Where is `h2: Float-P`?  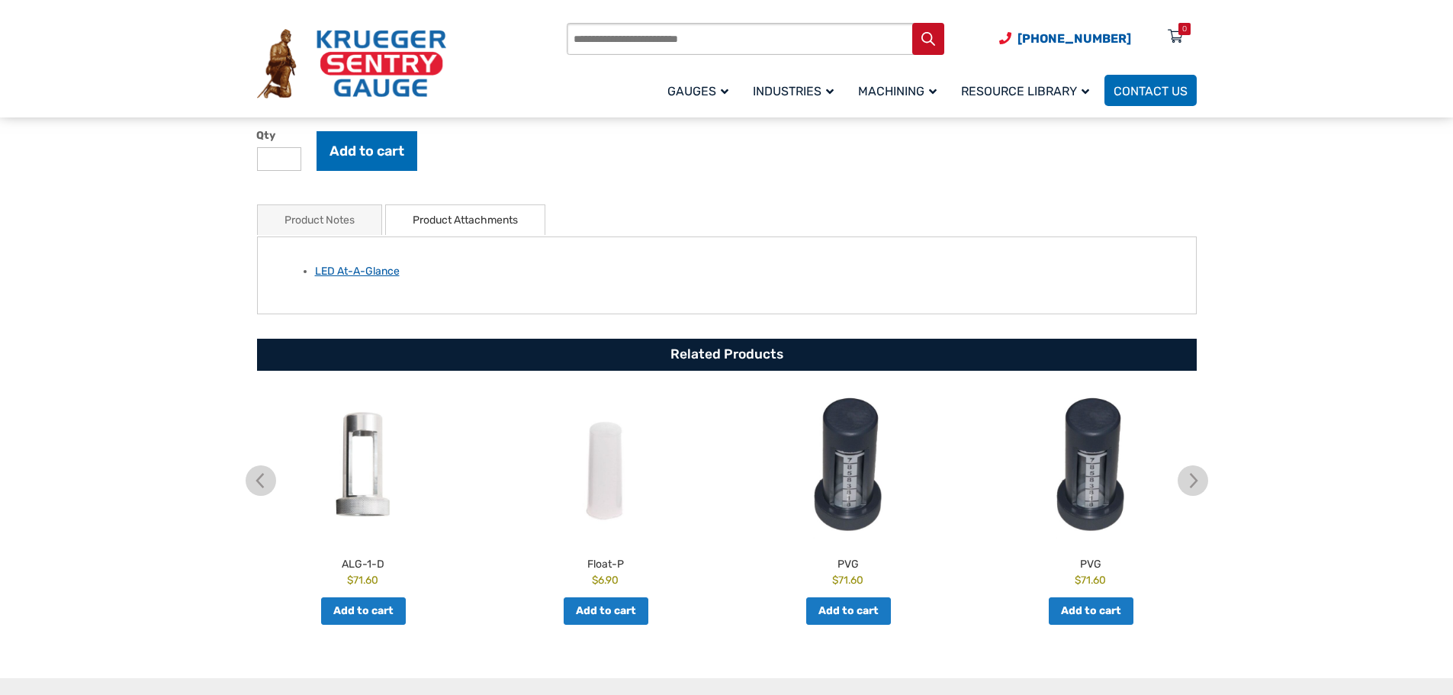 h2: Float-P is located at coordinates (606, 561).